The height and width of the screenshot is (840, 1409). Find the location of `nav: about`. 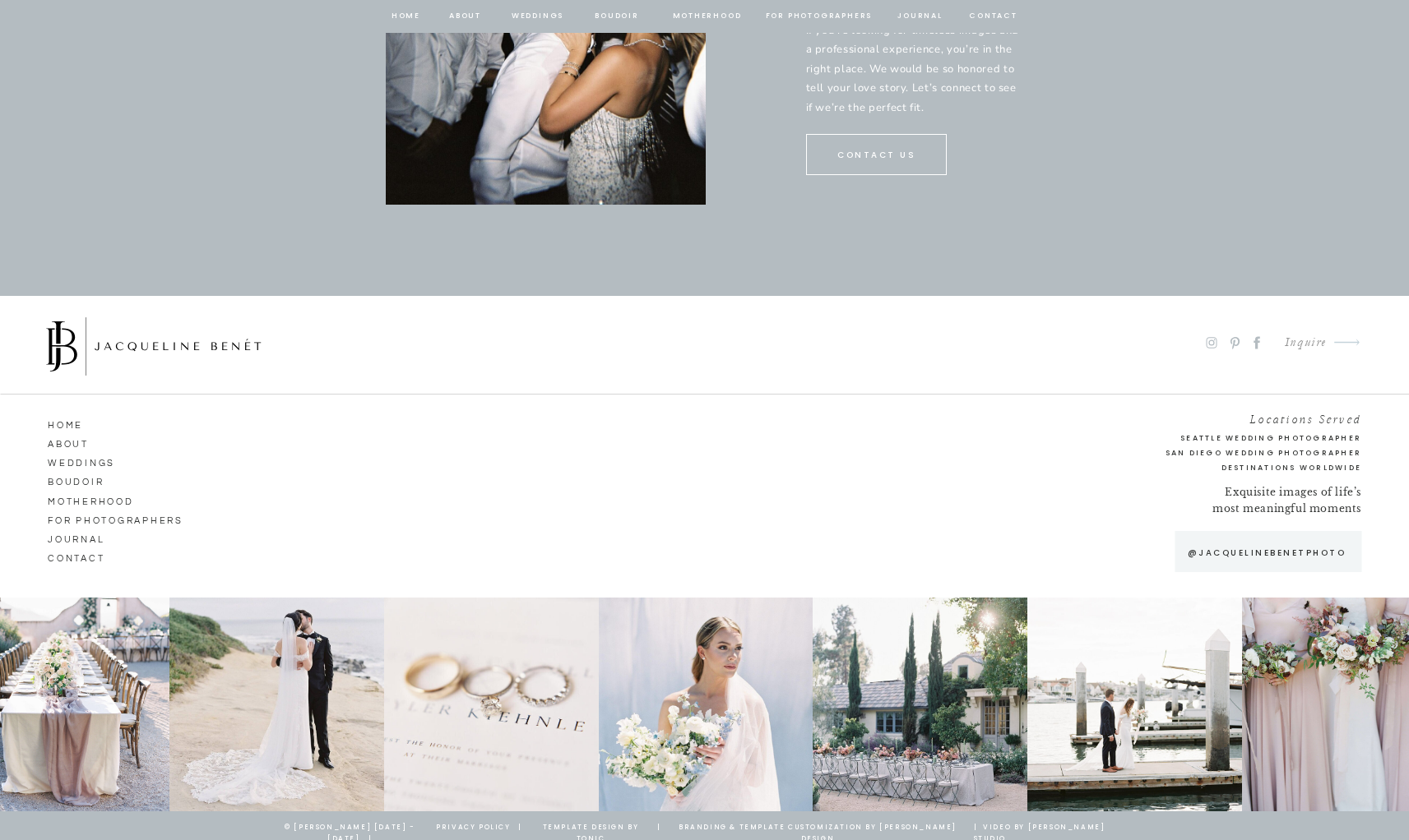

nav: about is located at coordinates (466, 17).